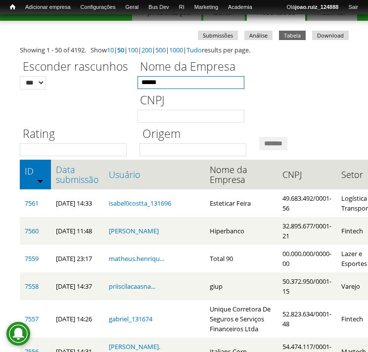 This screenshot has width=368, height=352. What do you see at coordinates (40, 181) in the screenshot?
I see `img: ordem crescente` at bounding box center [40, 181].